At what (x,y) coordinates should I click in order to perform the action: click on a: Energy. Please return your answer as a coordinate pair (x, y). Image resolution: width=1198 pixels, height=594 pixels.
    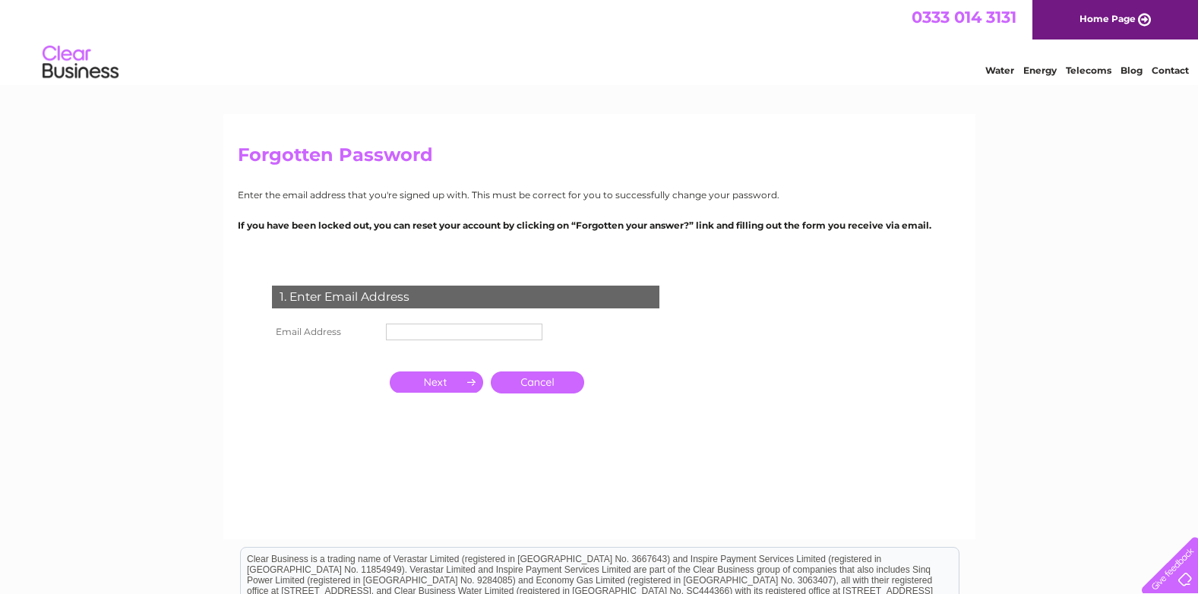
    Looking at the image, I should click on (1040, 70).